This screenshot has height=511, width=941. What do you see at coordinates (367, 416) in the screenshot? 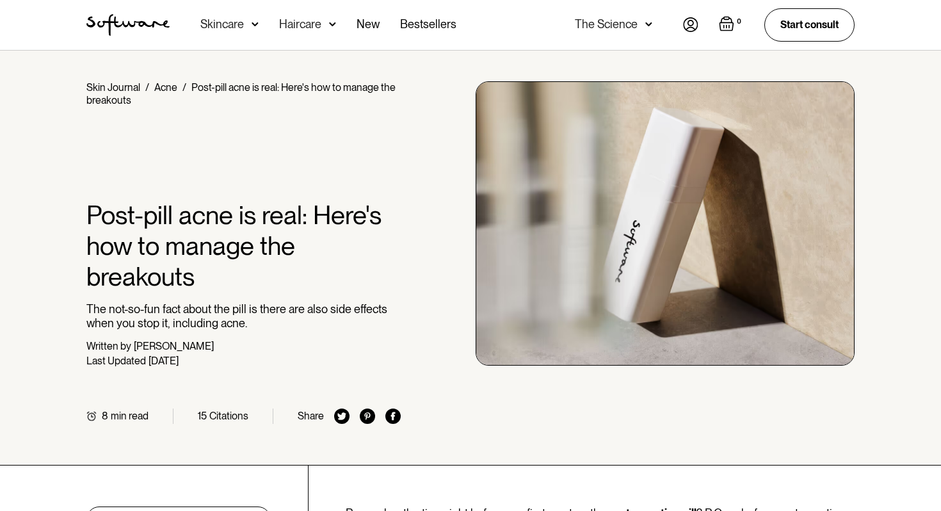
I see `img: pinterest icon` at bounding box center [367, 416].